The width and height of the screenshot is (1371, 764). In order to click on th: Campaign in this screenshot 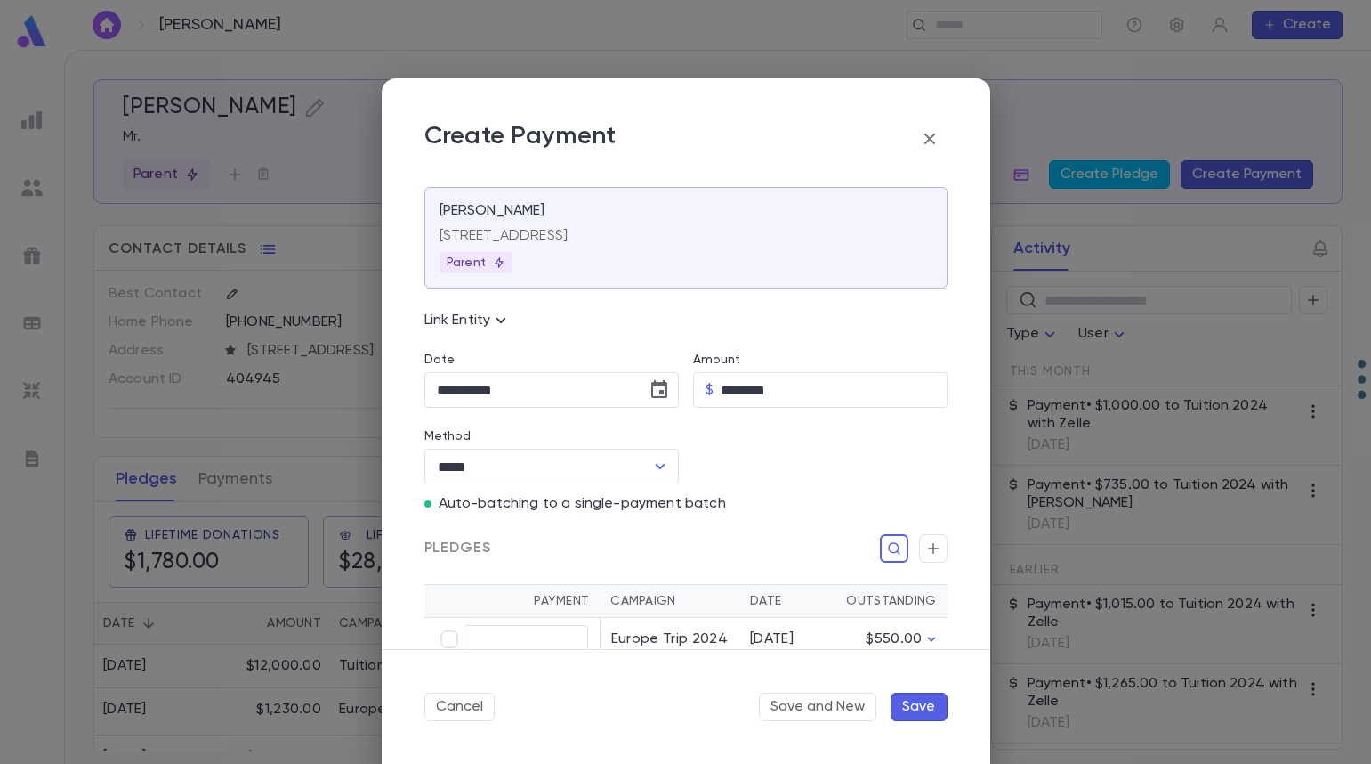, I will do `click(669, 601)`.